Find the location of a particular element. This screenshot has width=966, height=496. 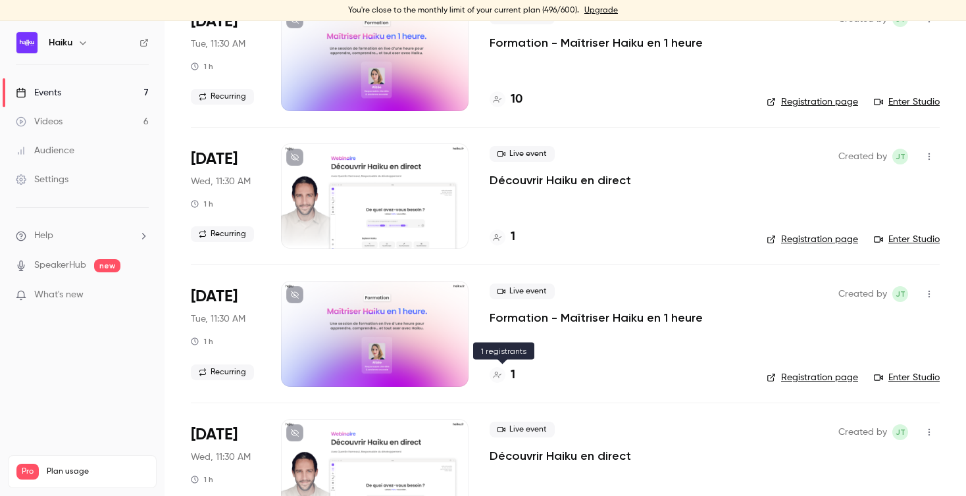

div: Videos is located at coordinates (39, 122).